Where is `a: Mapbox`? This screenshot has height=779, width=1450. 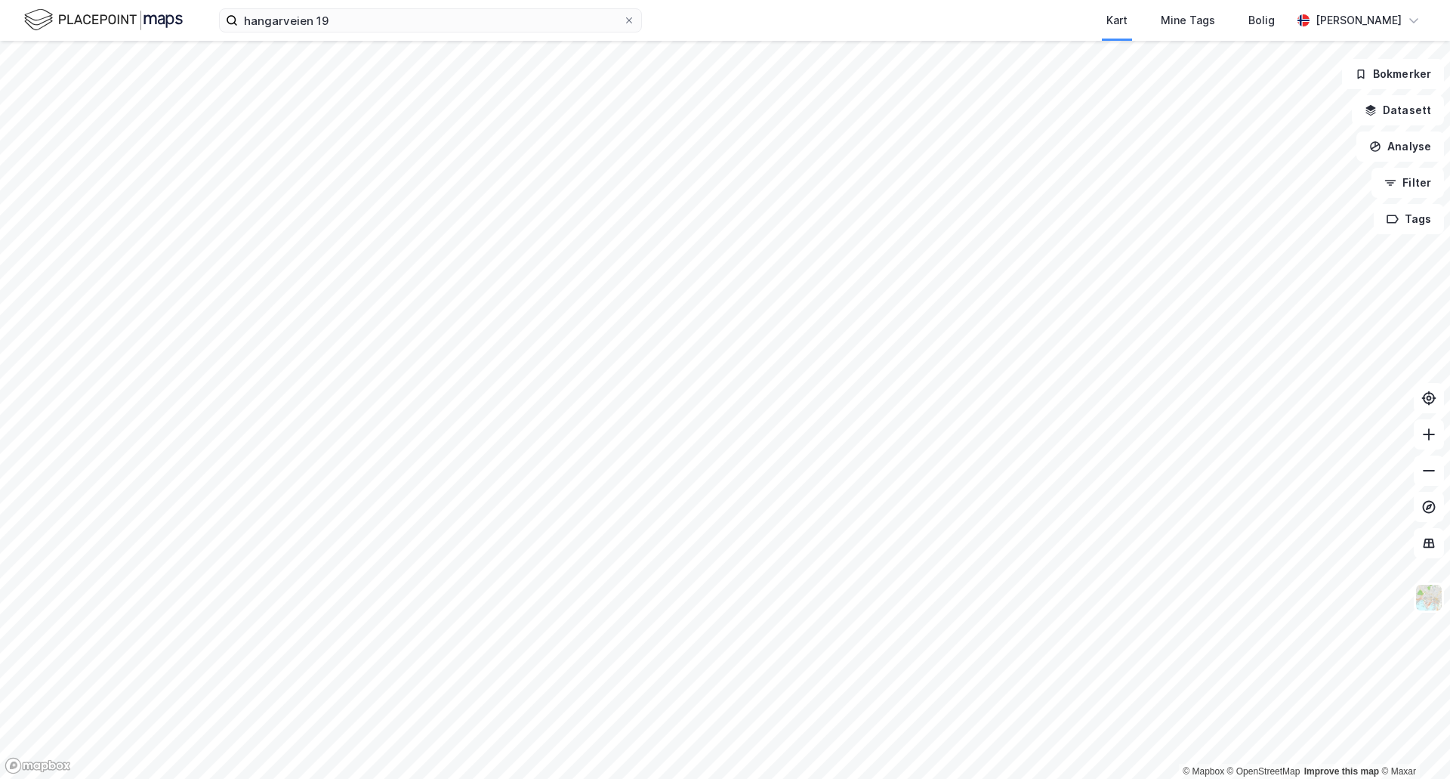
a: Mapbox is located at coordinates (1203, 771).